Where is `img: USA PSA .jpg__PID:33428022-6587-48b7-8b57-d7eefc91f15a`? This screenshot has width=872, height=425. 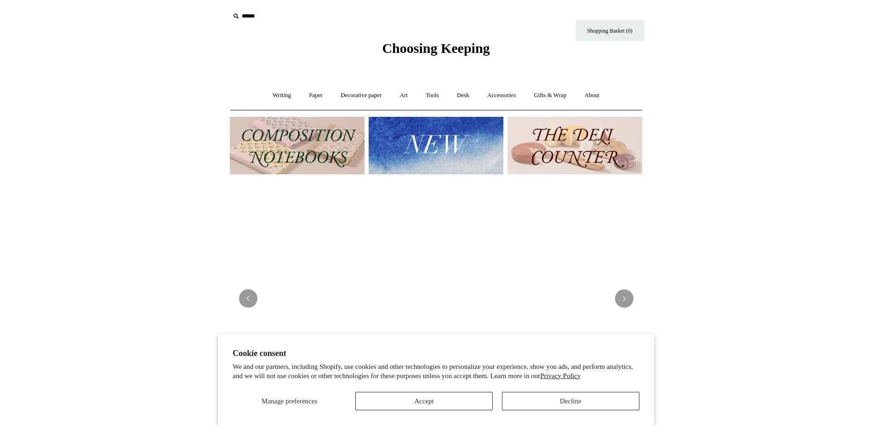 img: USA PSA .jpg__PID:33428022-6587-48b7-8b57-d7eefc91f15a is located at coordinates (436, 298).